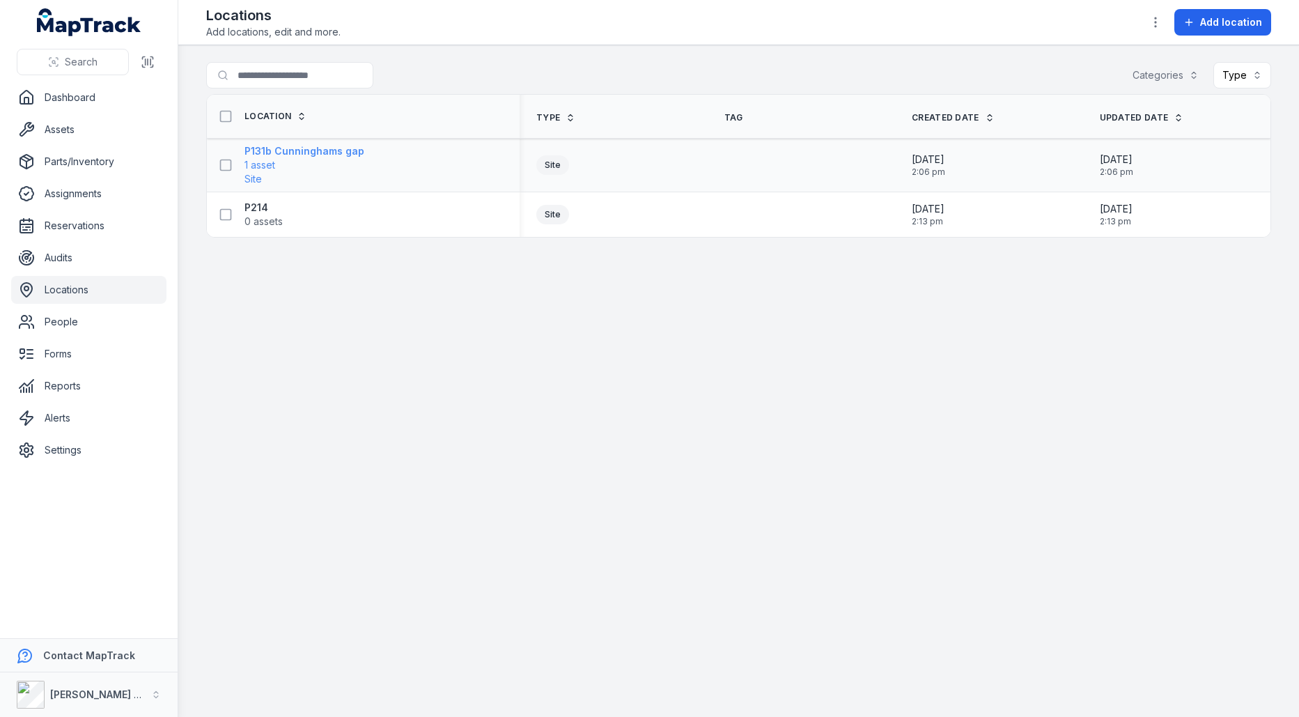  I want to click on span: Updated Date, so click(1134, 118).